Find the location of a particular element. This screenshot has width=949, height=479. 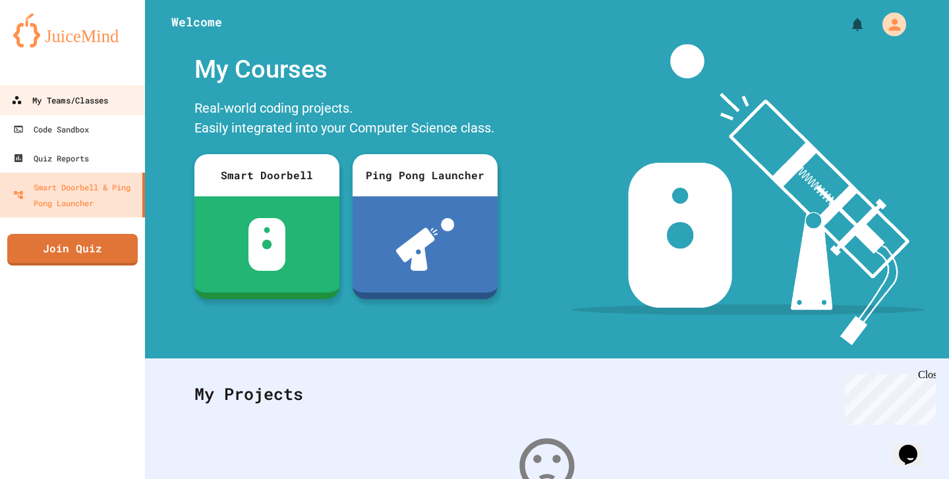

img: logo-orange.svg is located at coordinates (73, 30).